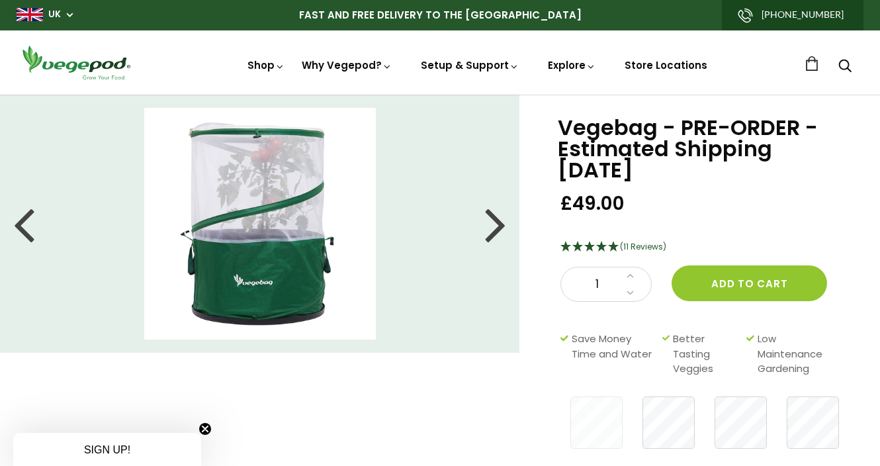 The image size is (880, 466). Describe the element at coordinates (643, 246) in the screenshot. I see `span: (11 Reviews)` at that location.